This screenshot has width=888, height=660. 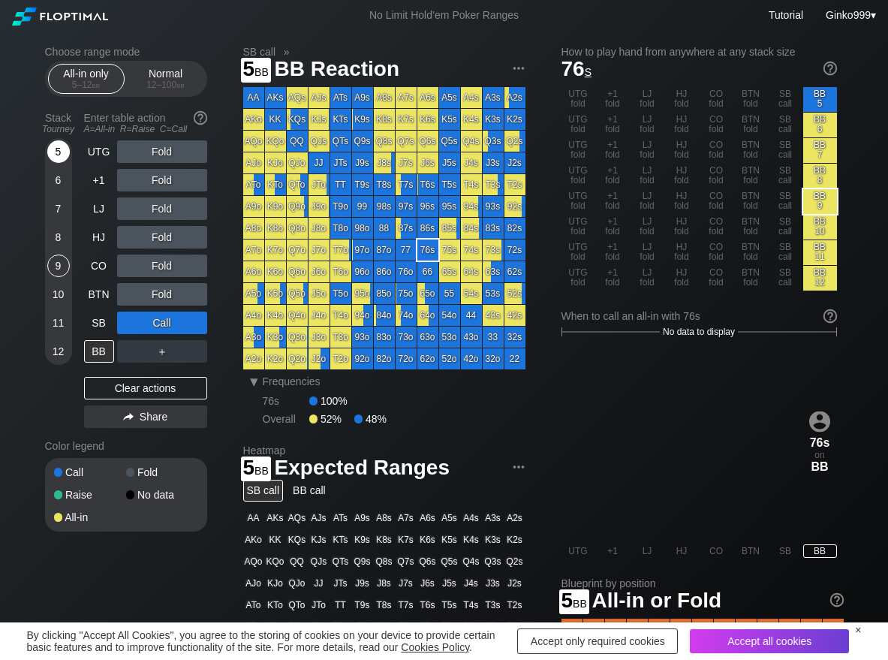 I want to click on div: A9o, so click(x=254, y=206).